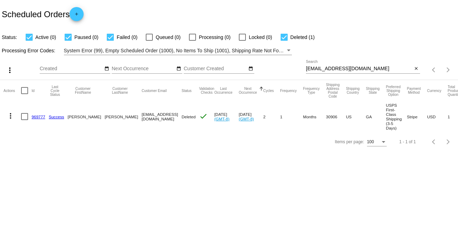  What do you see at coordinates (408, 142) in the screenshot?
I see `div: 1 - 1 of 1` at bounding box center [408, 142].